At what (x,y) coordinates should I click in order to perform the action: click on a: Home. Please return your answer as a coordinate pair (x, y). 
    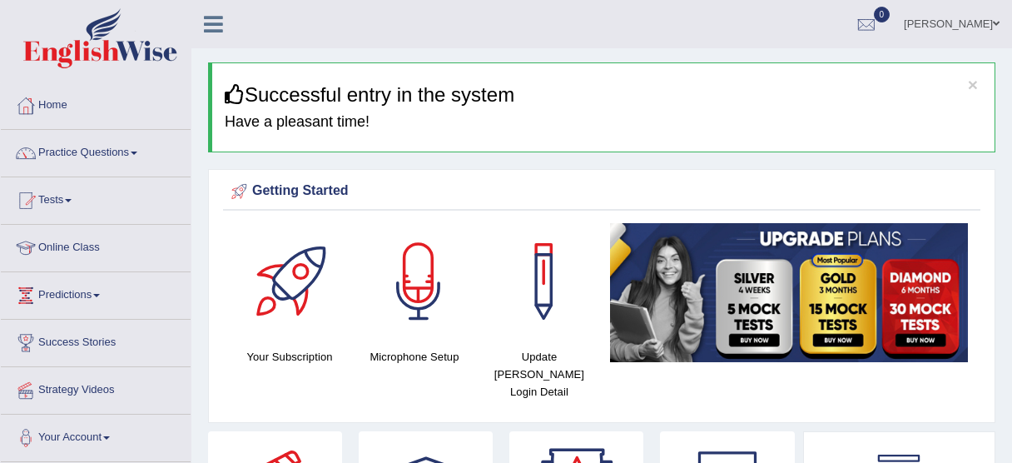
    Looking at the image, I should click on (96, 103).